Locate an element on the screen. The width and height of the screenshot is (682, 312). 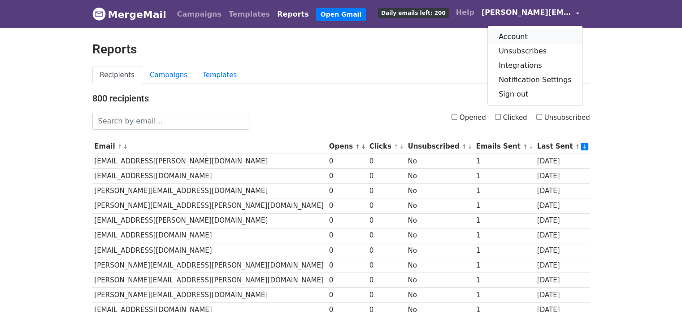
img: MergeMail logo is located at coordinates (99, 14).